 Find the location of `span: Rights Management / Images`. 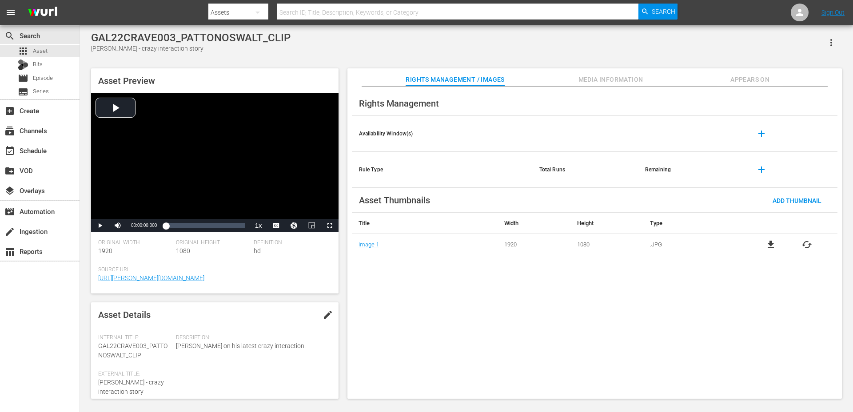

span: Rights Management / Images is located at coordinates (455, 80).